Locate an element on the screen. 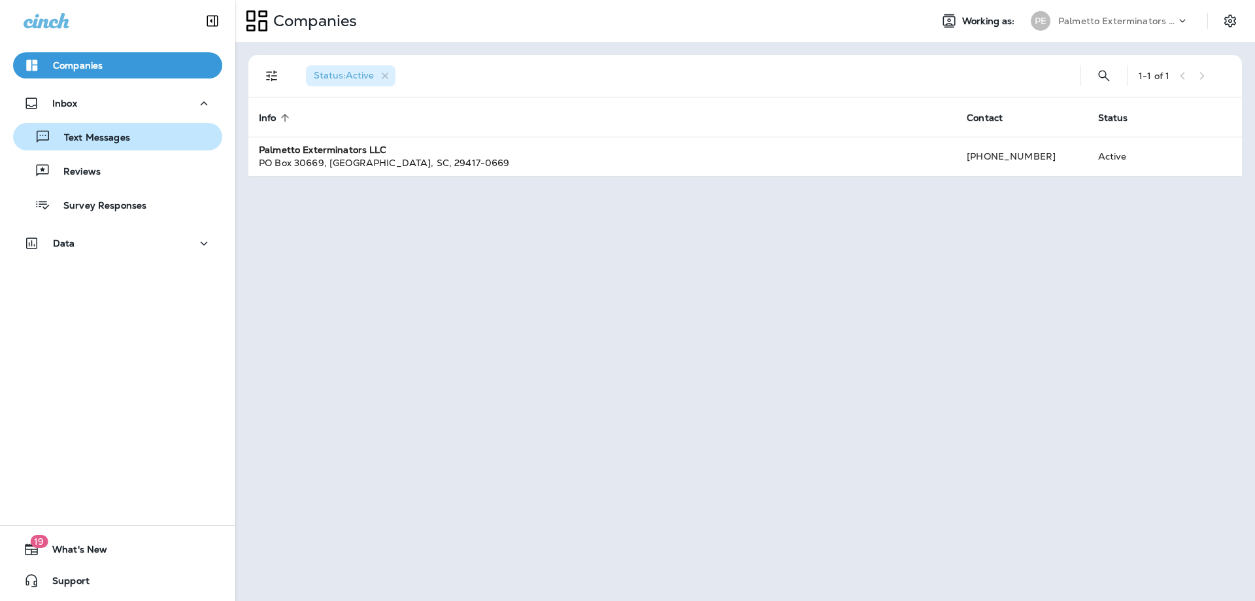 The image size is (1255, 601). p: Text Messages is located at coordinates (90, 138).